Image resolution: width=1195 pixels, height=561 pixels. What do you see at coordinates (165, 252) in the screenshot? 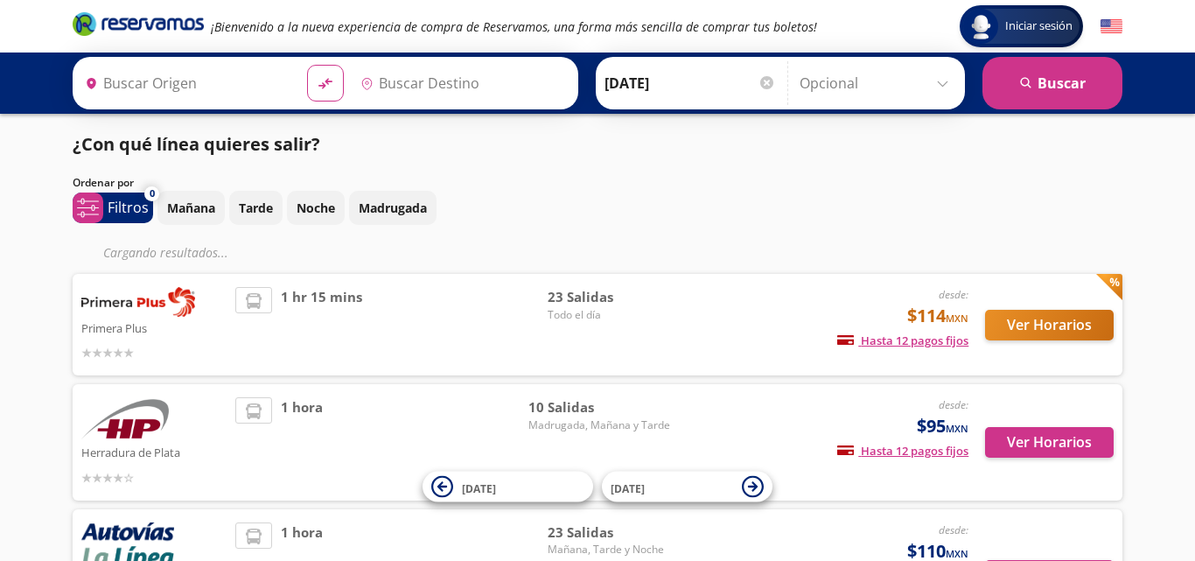
I see `em: Cargando resultados ...` at bounding box center [165, 252].